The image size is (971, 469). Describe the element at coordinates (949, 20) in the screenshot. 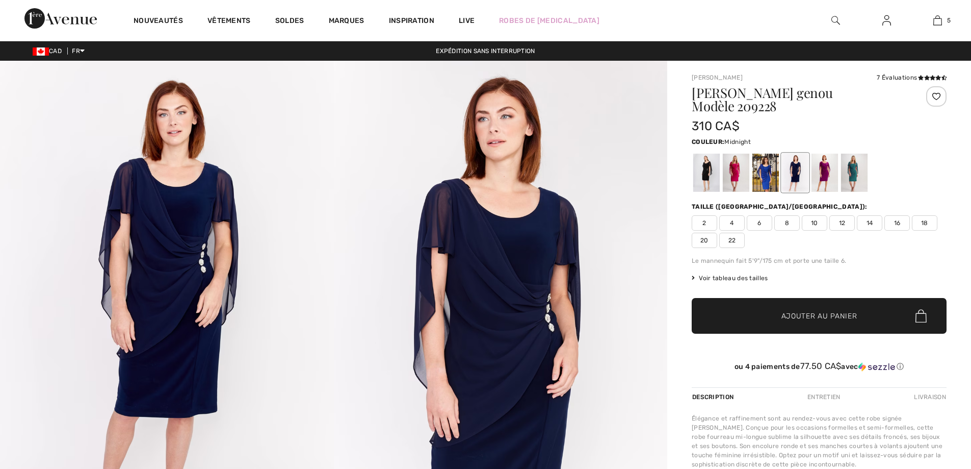

I see `span: 5` at that location.